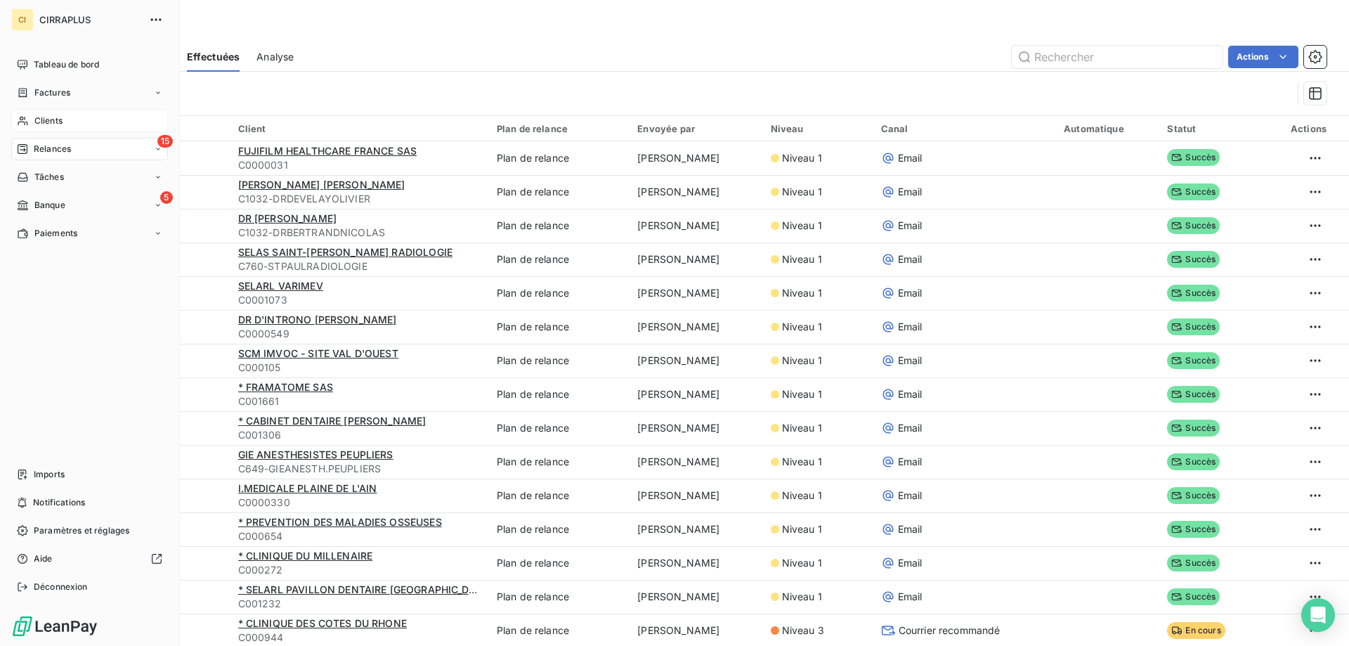 The image size is (1349, 646). Describe the element at coordinates (22, 20) in the screenshot. I see `div: CI` at that location.